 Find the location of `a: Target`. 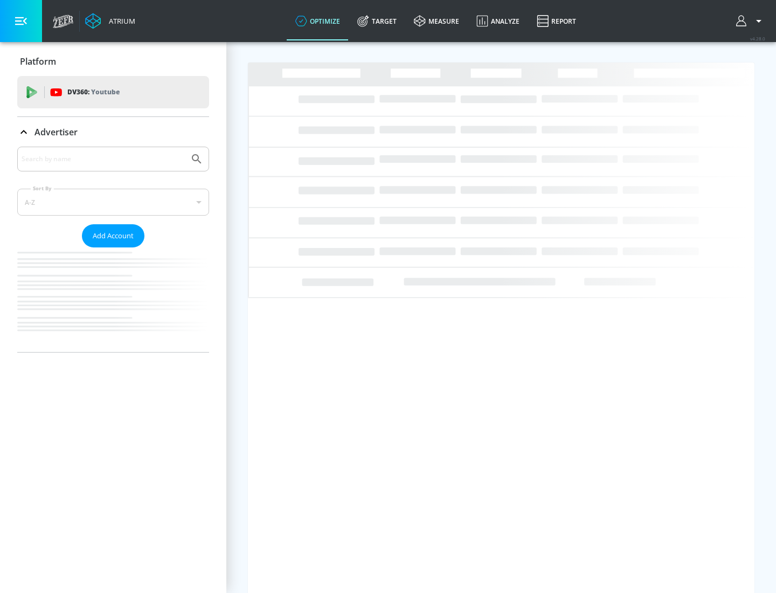

a: Target is located at coordinates (377, 21).